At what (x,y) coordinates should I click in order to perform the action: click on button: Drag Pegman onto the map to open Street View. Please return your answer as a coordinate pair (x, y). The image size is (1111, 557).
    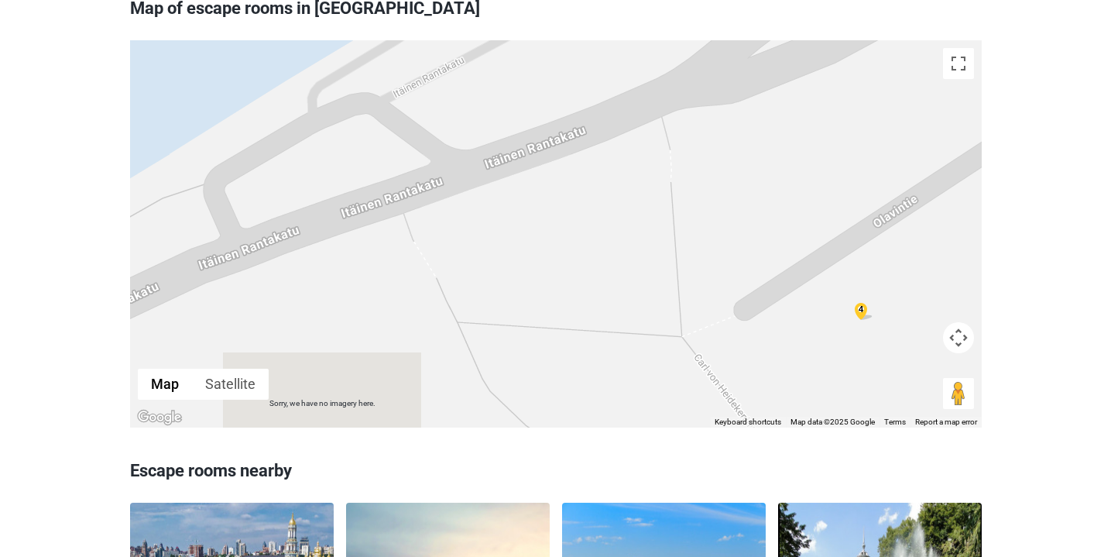
    Looking at the image, I should click on (959, 393).